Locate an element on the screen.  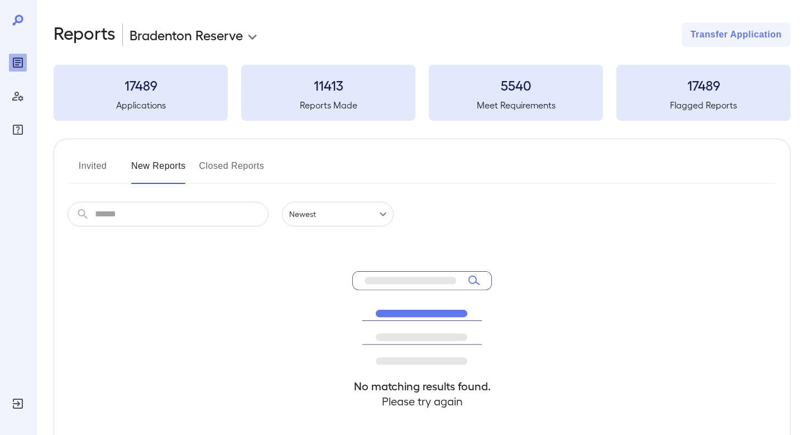
h5: Applications is located at coordinates (141, 105).